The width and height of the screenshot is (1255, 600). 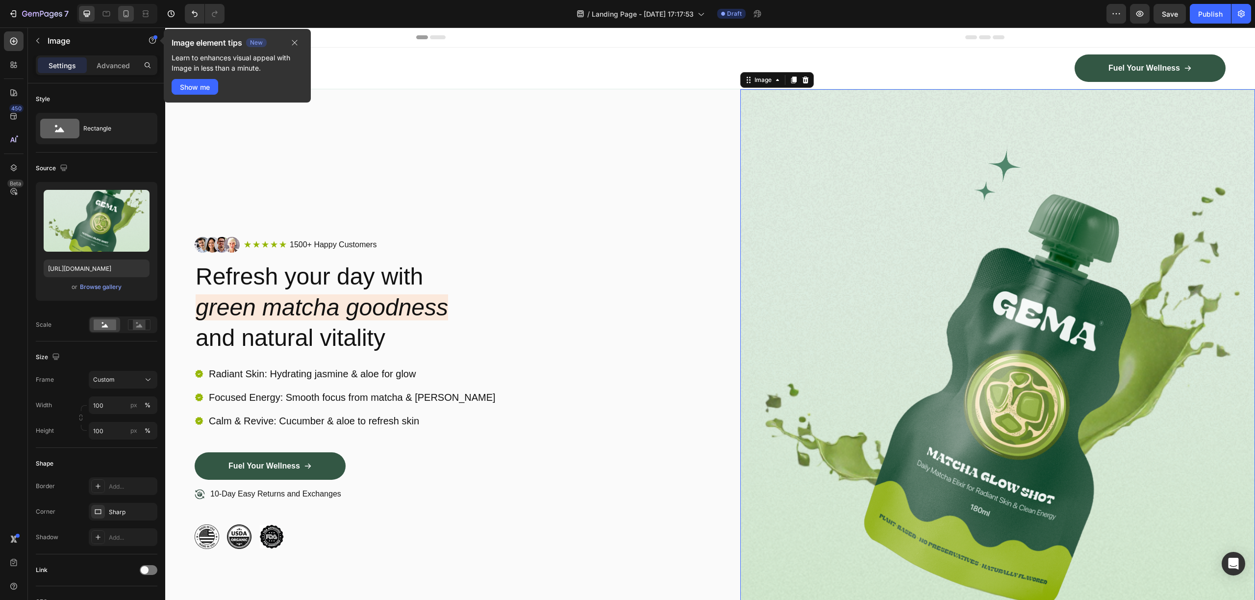 What do you see at coordinates (106, 509) in the screenshot?
I see `img: gempages_432750572815254551-61c25942-6fdd-48f2-b671-bfa8f4c72b4d.png` at bounding box center [106, 509].